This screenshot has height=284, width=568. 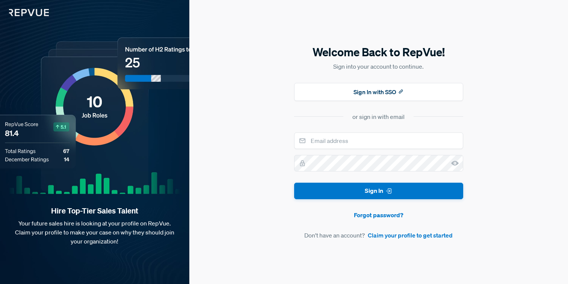 I want to click on div: or sign in with email, so click(x=378, y=117).